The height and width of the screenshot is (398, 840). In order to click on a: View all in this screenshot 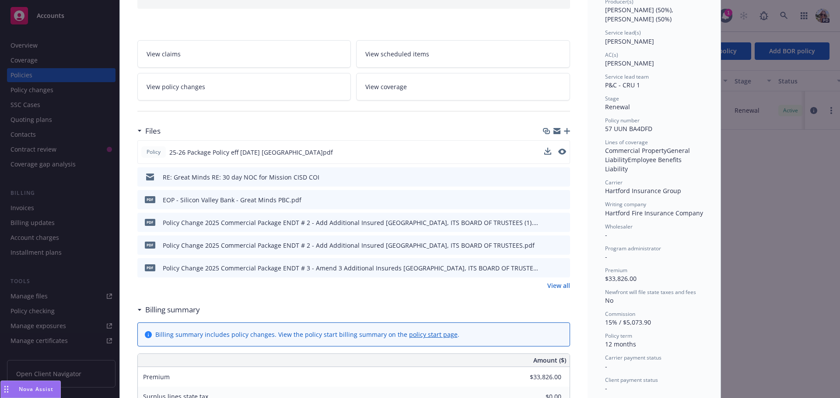, I will do `click(559, 286)`.